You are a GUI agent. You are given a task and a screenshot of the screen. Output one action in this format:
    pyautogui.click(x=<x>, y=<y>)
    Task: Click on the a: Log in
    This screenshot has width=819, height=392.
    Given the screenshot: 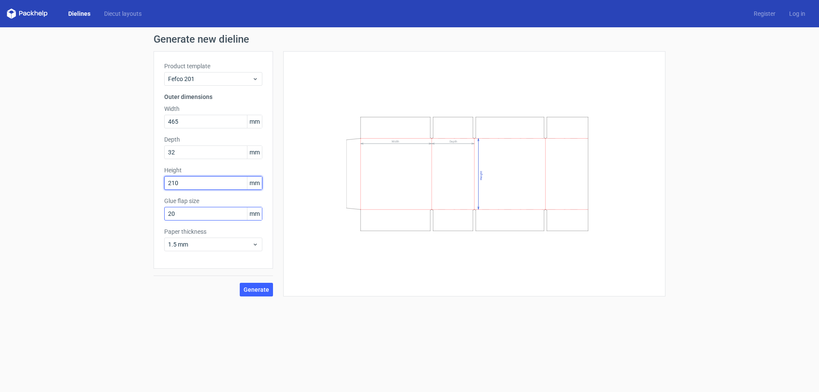 What is the action you would take?
    pyautogui.click(x=797, y=14)
    